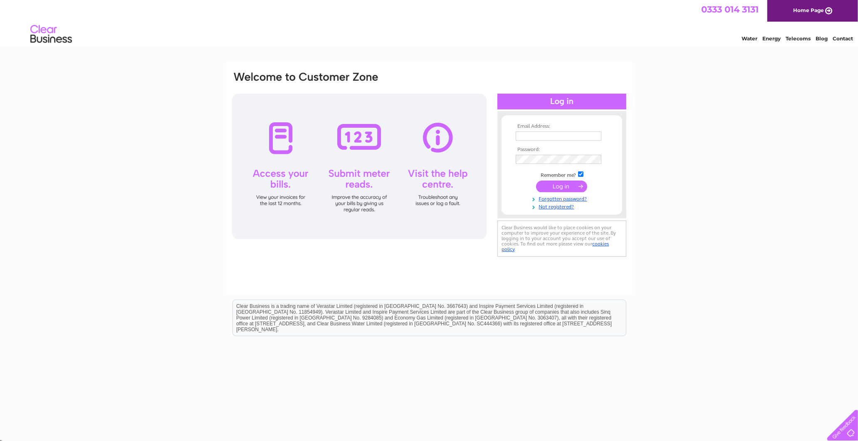 This screenshot has height=441, width=858. I want to click on a: Energy, so click(772, 38).